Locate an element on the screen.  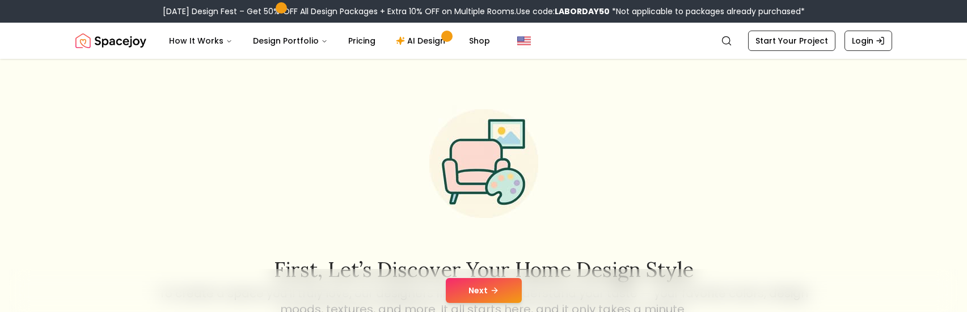
nav: Global is located at coordinates (484, 41).